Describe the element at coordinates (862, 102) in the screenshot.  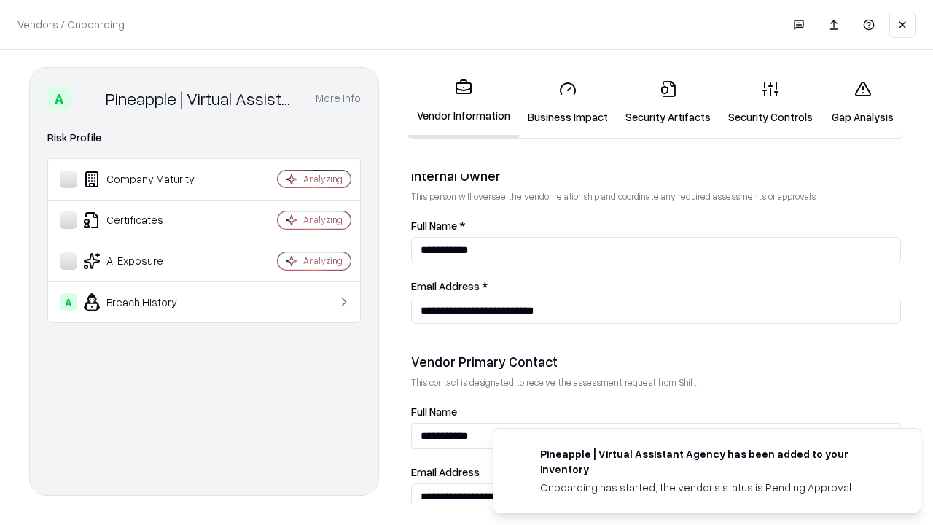
I see `a: Gap Analysis` at that location.